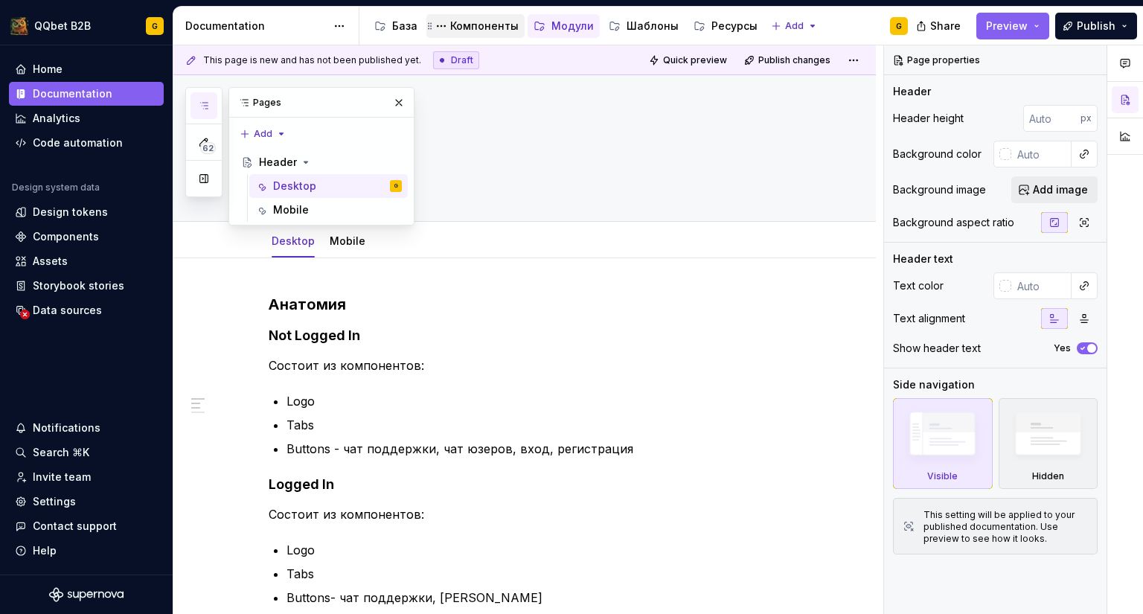  Describe the element at coordinates (945, 26) in the screenshot. I see `span: Share` at that location.